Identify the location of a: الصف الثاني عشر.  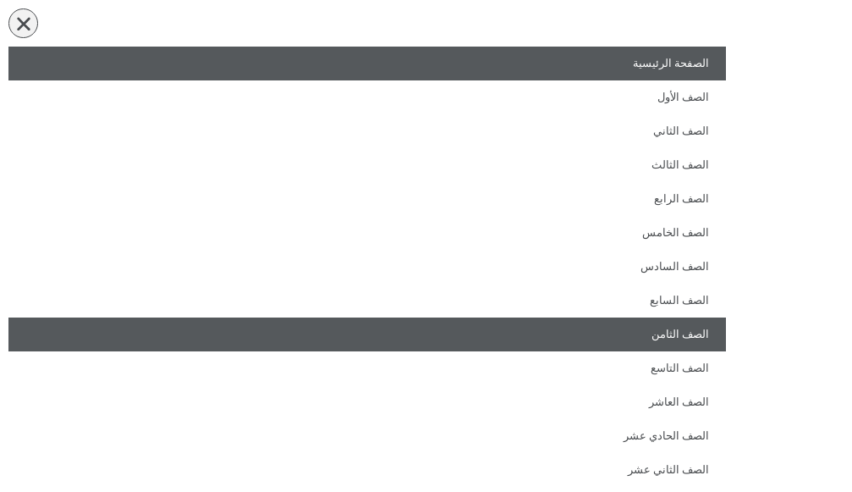
(367, 470).